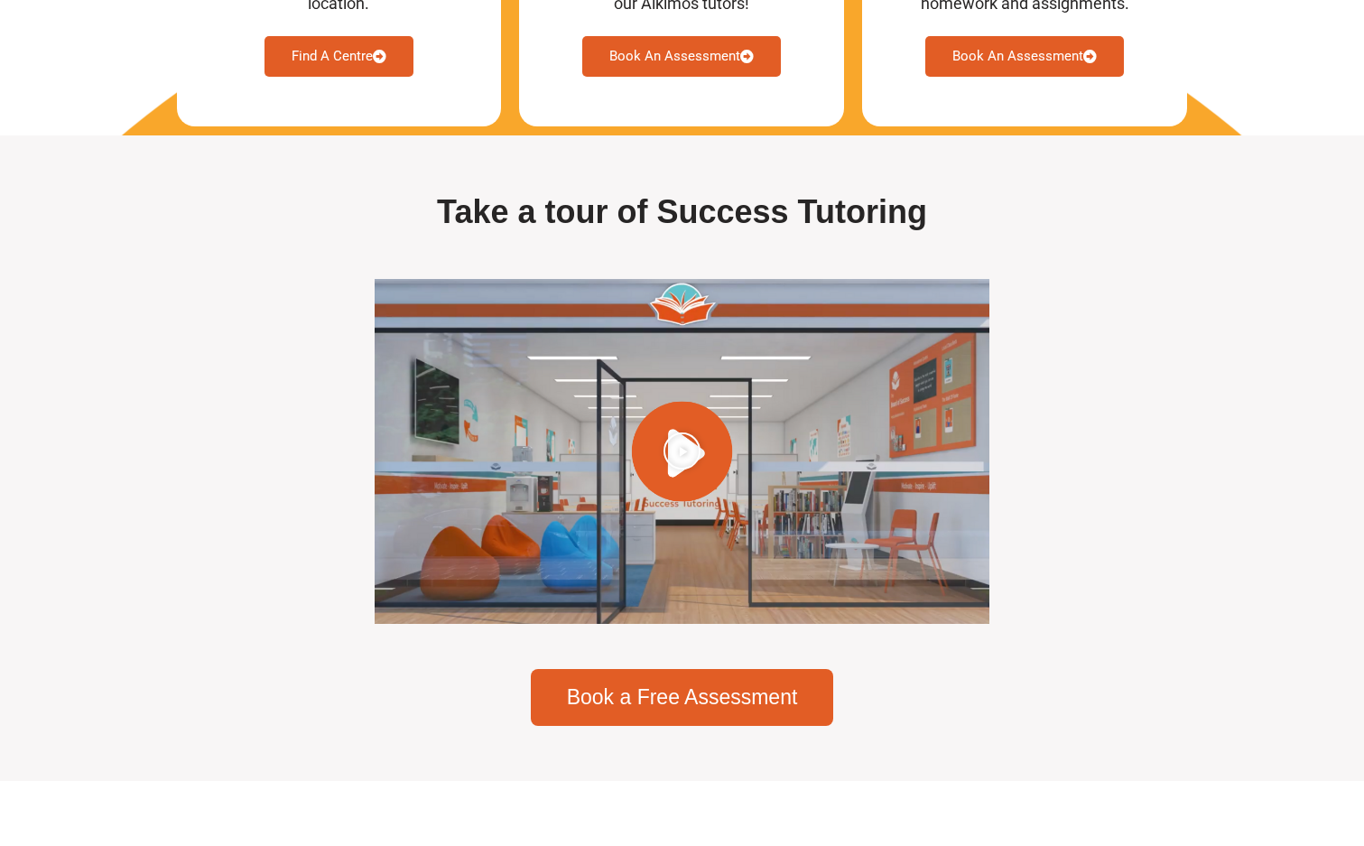  I want to click on span: Book a Free Assessment, so click(682, 697).